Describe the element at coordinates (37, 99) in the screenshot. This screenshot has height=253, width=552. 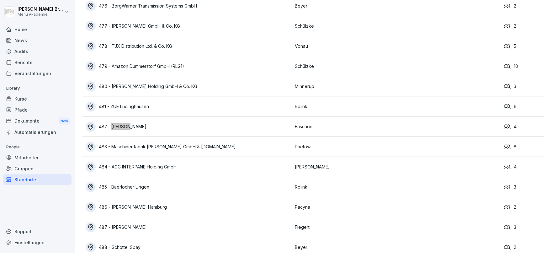
I see `div: Kurse` at that location.